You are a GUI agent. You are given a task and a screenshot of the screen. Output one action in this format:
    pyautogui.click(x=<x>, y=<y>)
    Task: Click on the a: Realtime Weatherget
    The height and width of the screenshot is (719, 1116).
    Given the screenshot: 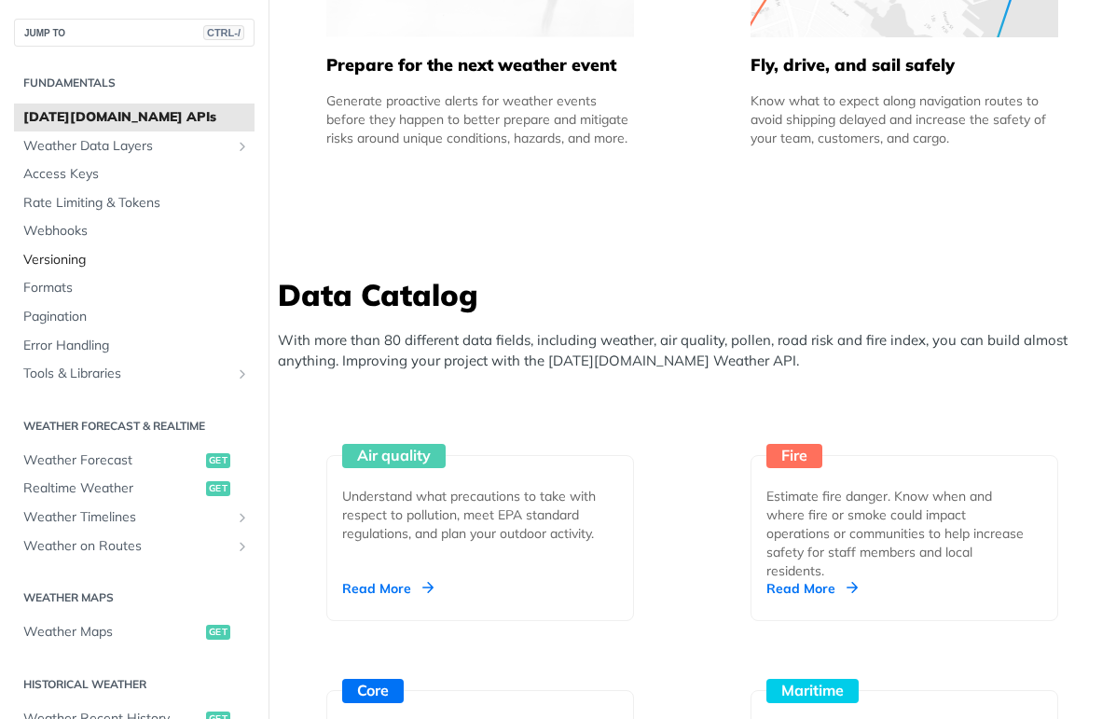 What is the action you would take?
    pyautogui.click(x=134, y=488)
    